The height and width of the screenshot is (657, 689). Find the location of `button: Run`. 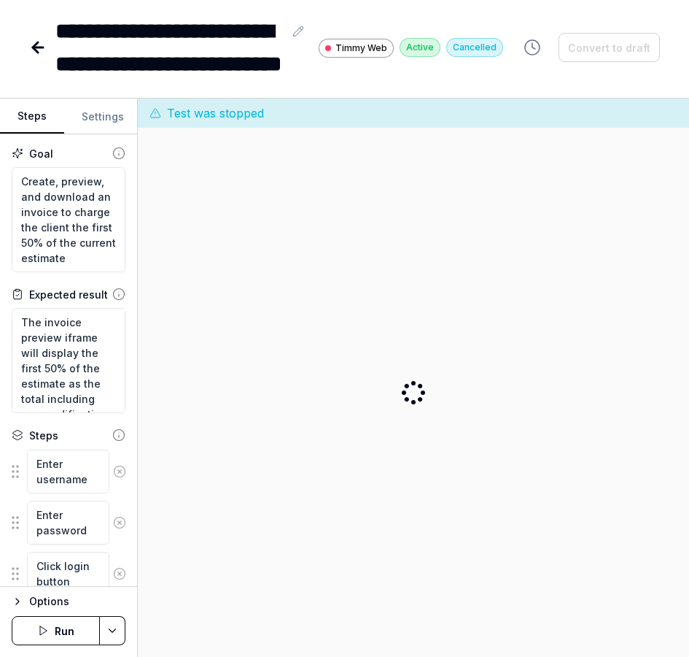

button: Run is located at coordinates (55, 630).